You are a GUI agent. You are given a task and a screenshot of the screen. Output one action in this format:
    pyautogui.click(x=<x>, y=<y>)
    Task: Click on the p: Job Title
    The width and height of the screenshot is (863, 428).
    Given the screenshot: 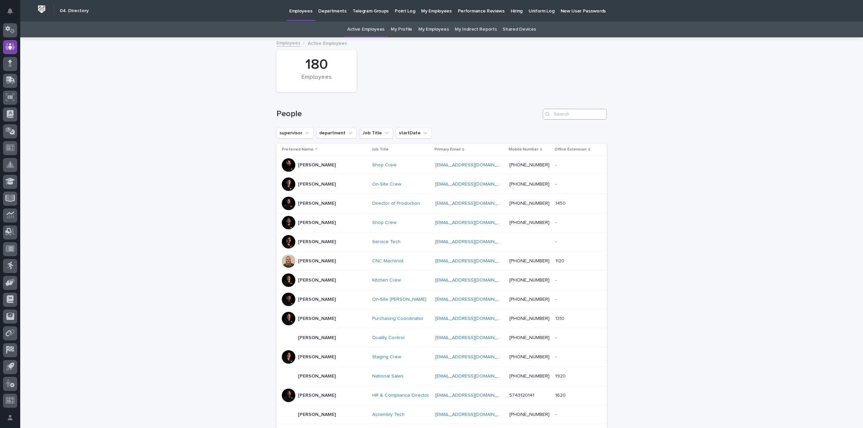 What is the action you would take?
    pyautogui.click(x=380, y=150)
    